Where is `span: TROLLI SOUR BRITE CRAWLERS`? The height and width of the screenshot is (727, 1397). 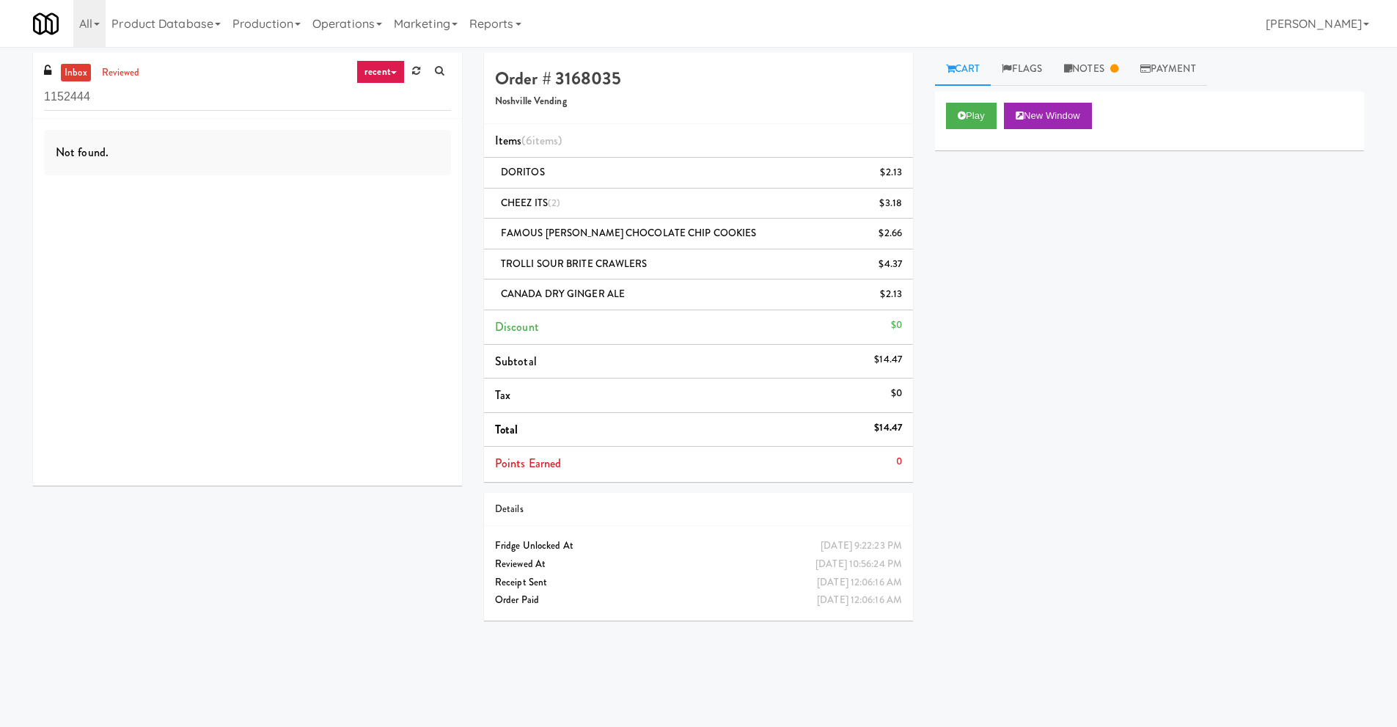 span: TROLLI SOUR BRITE CRAWLERS is located at coordinates (574, 263).